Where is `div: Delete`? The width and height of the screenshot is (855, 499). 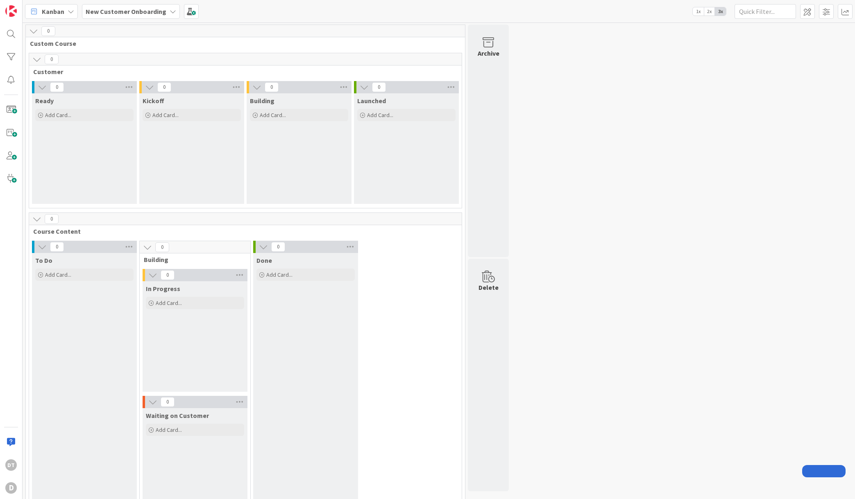 div: Delete is located at coordinates (488, 288).